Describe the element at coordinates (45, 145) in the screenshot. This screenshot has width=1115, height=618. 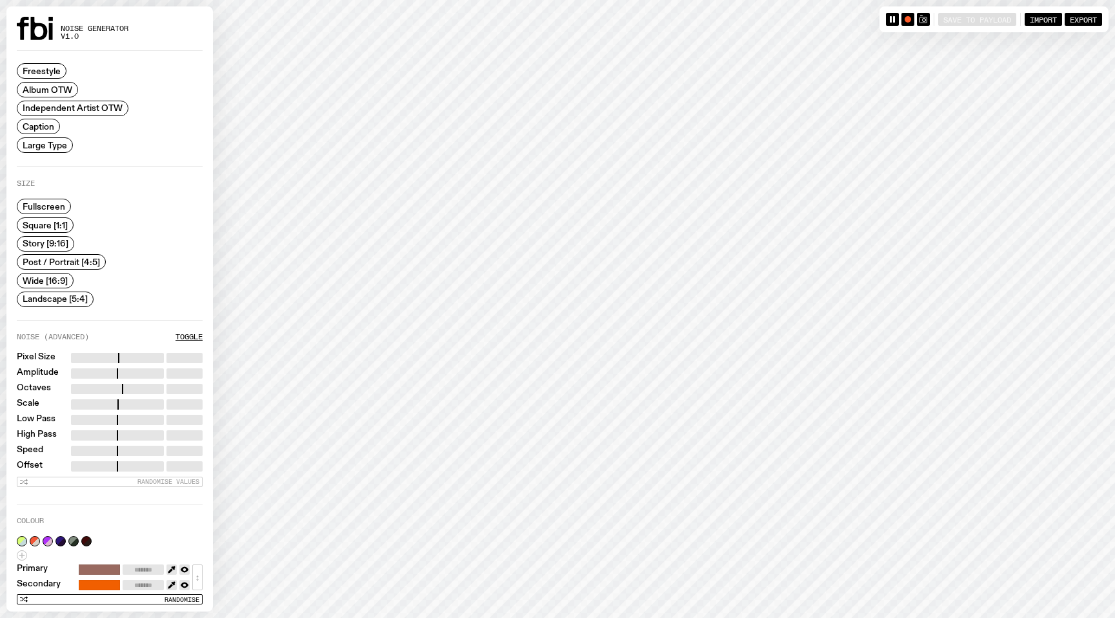
I see `span: Large Type` at that location.